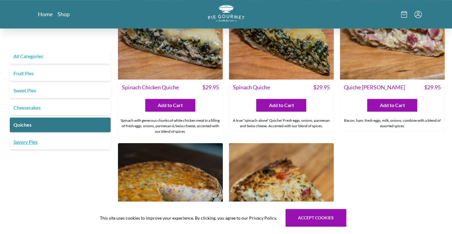 The height and width of the screenshot is (234, 452). I want to click on a: Shop, so click(64, 14).